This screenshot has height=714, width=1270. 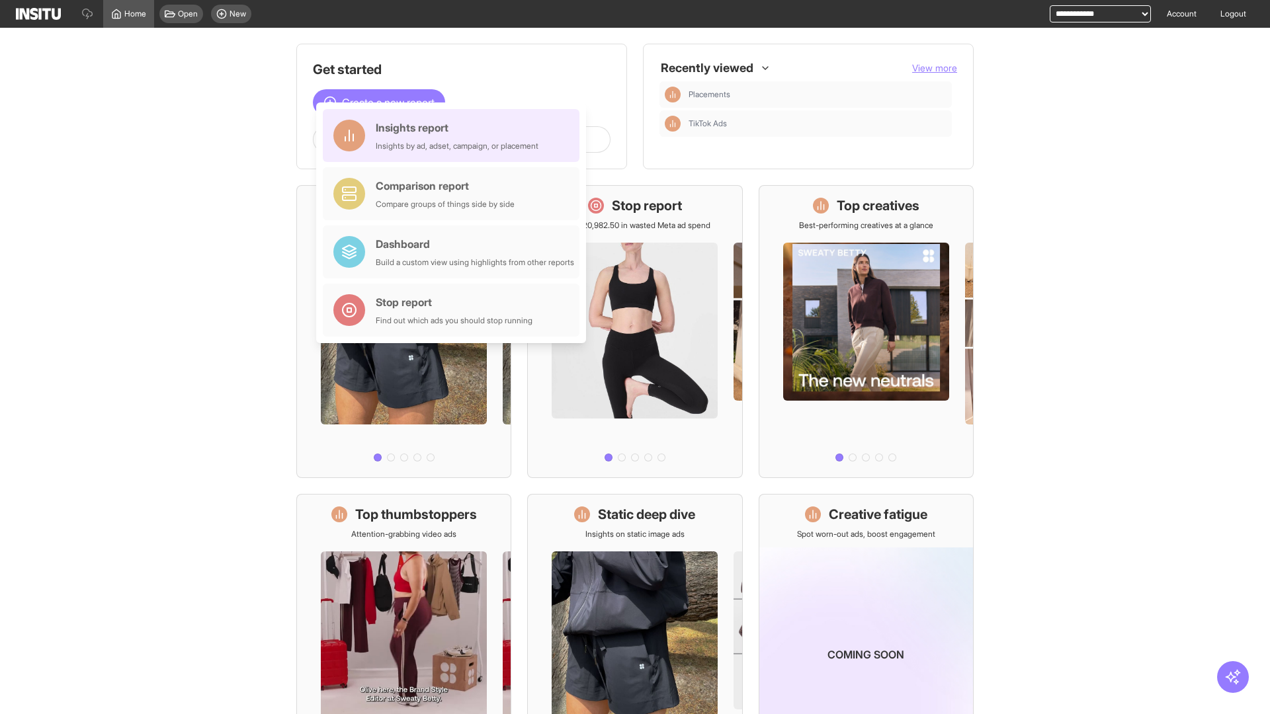 I want to click on span: View more, so click(x=934, y=67).